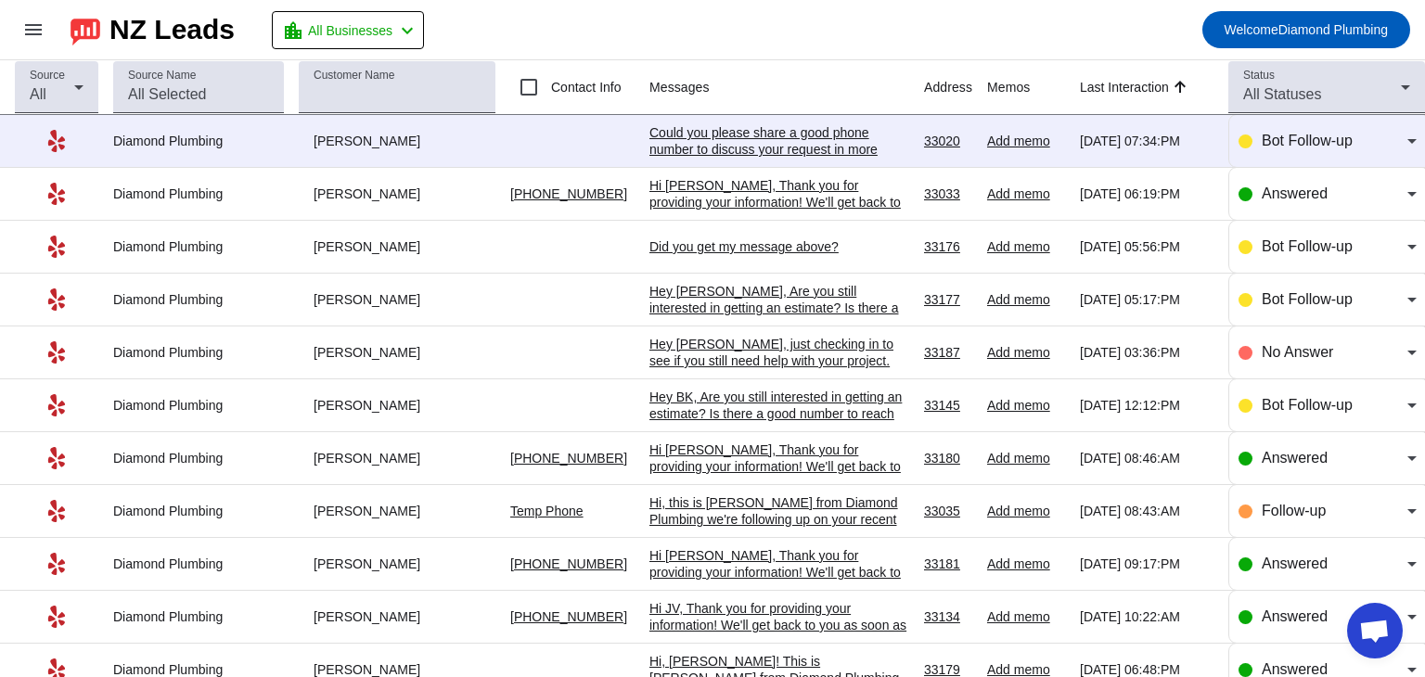 This screenshot has height=677, width=1425. What do you see at coordinates (779, 414) in the screenshot?
I see `div: Hey BK, Are you still interested in getting an estimate? Is there a good number to reach you? Tha...` at bounding box center [779, 414].